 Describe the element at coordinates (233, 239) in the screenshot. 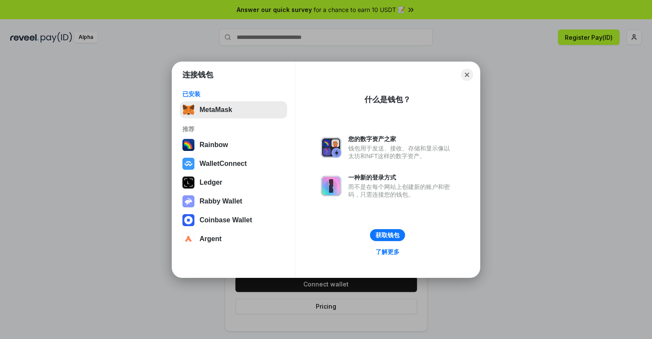

I see `button: Argent` at that location.